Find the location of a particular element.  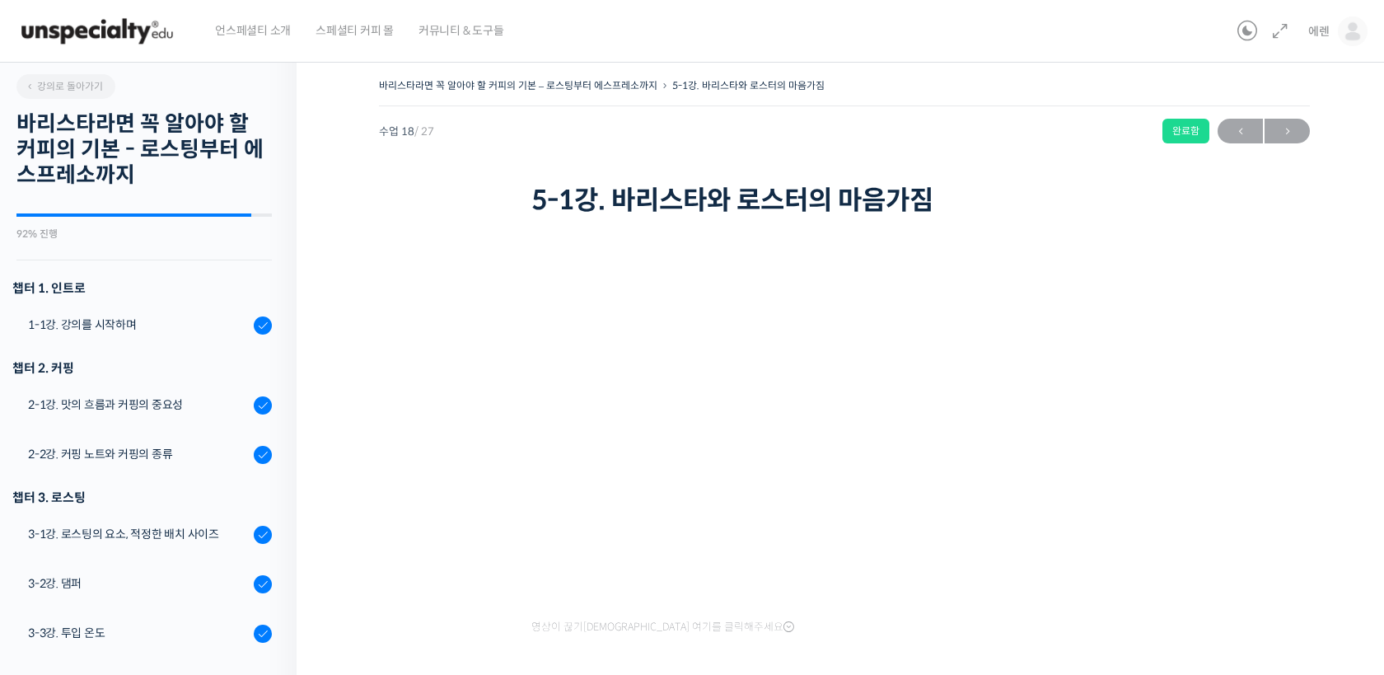

a: 강의로 돌아가기 is located at coordinates (66, 87).